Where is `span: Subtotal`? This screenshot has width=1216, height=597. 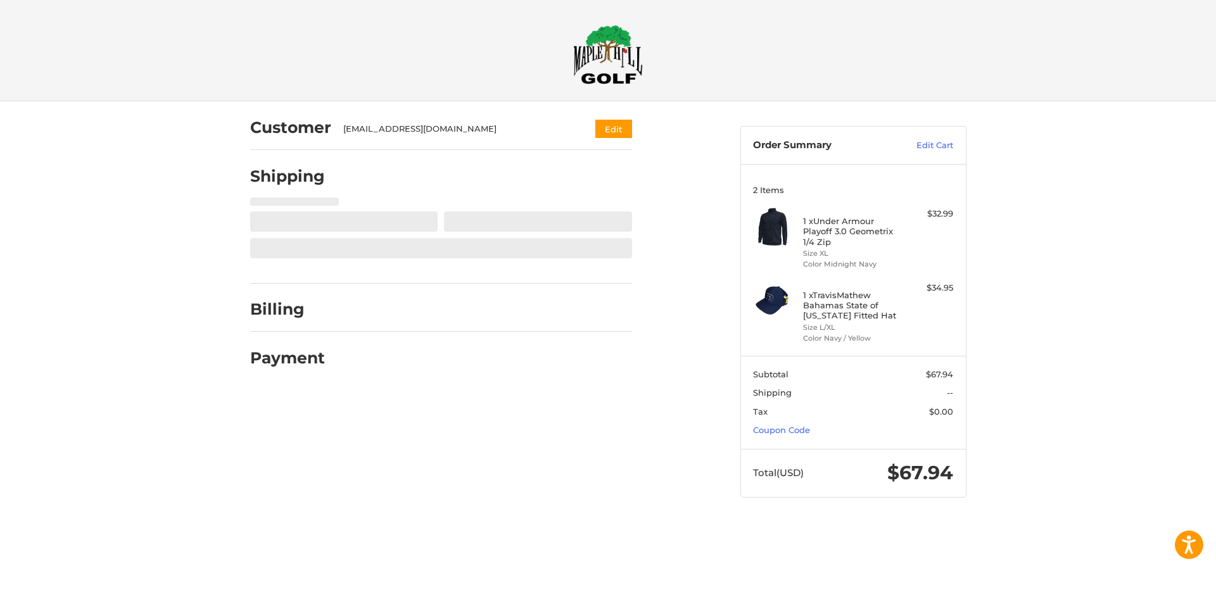
span: Subtotal is located at coordinates (771, 374).